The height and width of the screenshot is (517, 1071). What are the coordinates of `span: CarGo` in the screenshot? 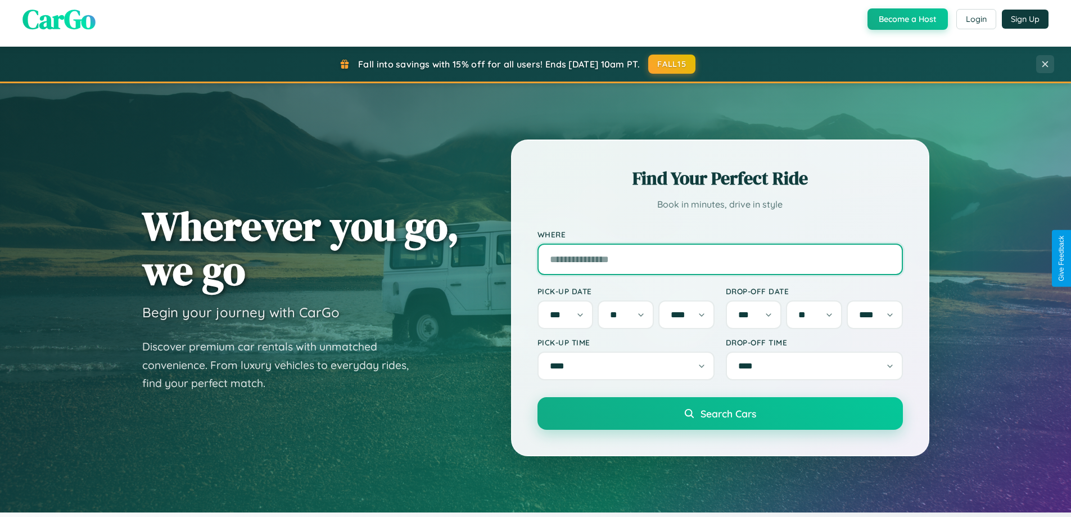 It's located at (59, 19).